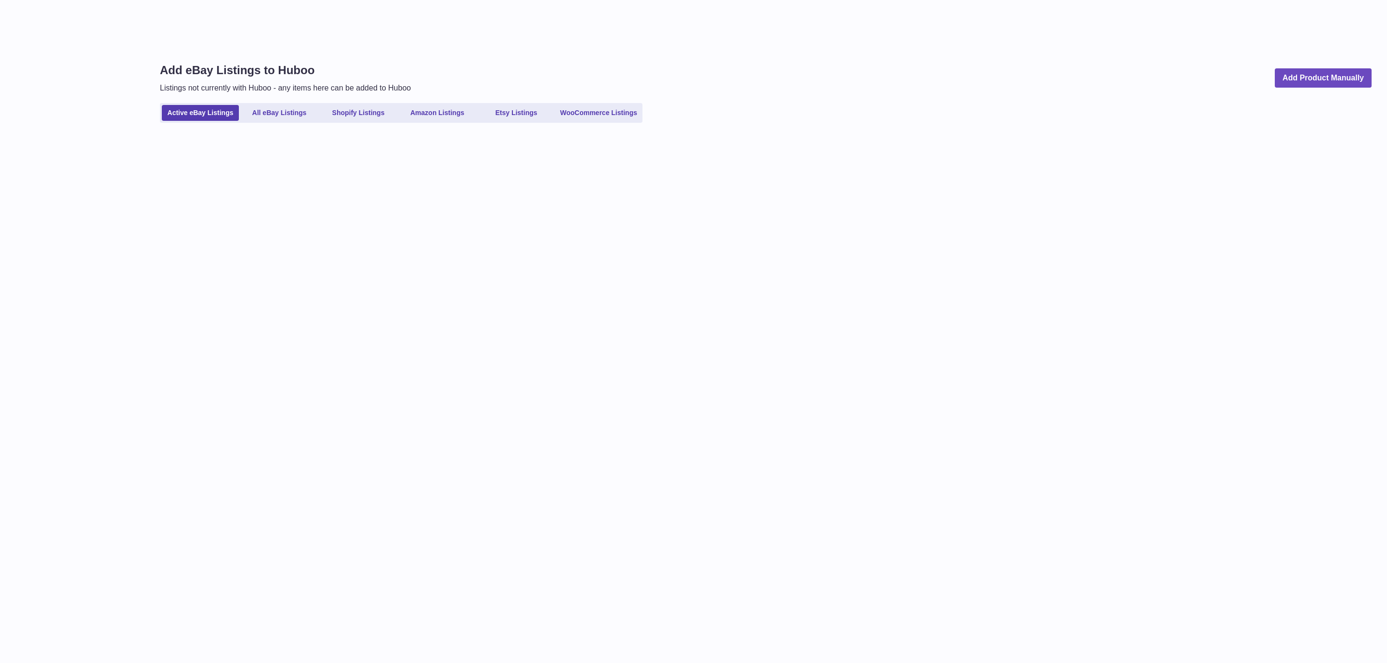 The height and width of the screenshot is (663, 1387). Describe the element at coordinates (1323, 78) in the screenshot. I see `a: Add Product Manually` at that location.